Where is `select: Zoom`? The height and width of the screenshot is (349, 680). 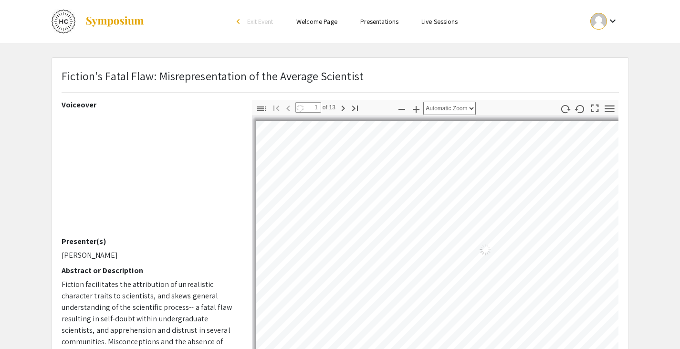 select: Zoom is located at coordinates (449, 108).